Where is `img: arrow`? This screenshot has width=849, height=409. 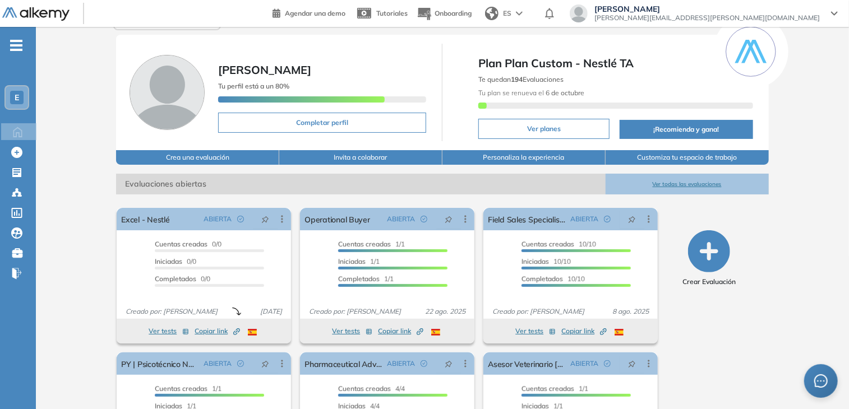
img: arrow is located at coordinates (519, 13).